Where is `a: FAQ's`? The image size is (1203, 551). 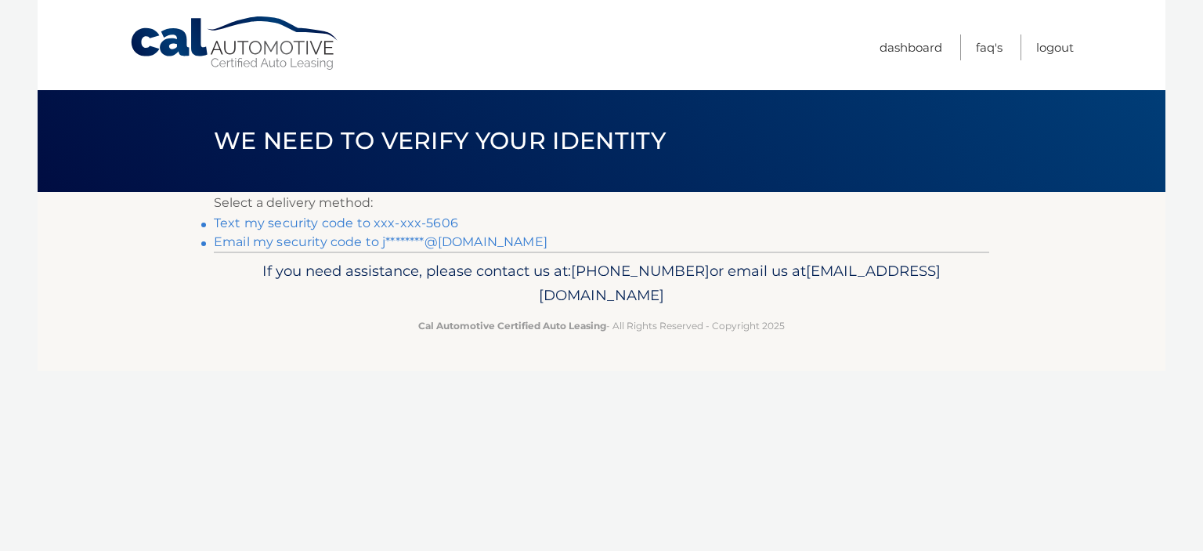 a: FAQ's is located at coordinates (989, 47).